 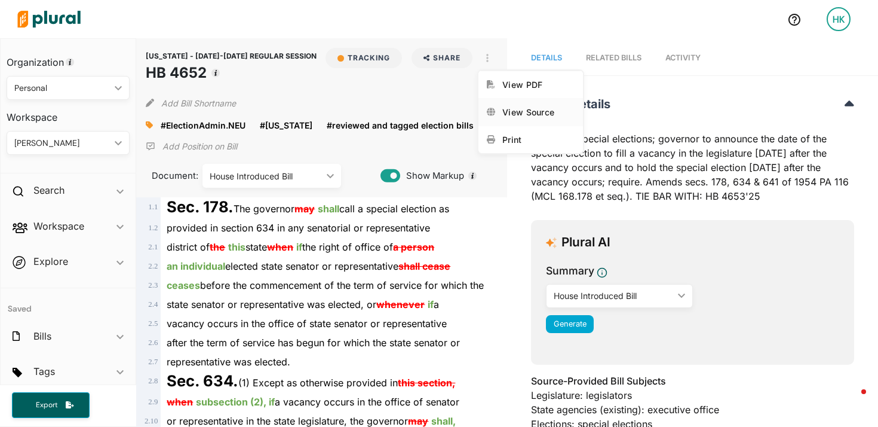 What do you see at coordinates (218, 247) in the screenshot?
I see `del: the` at bounding box center [218, 247].